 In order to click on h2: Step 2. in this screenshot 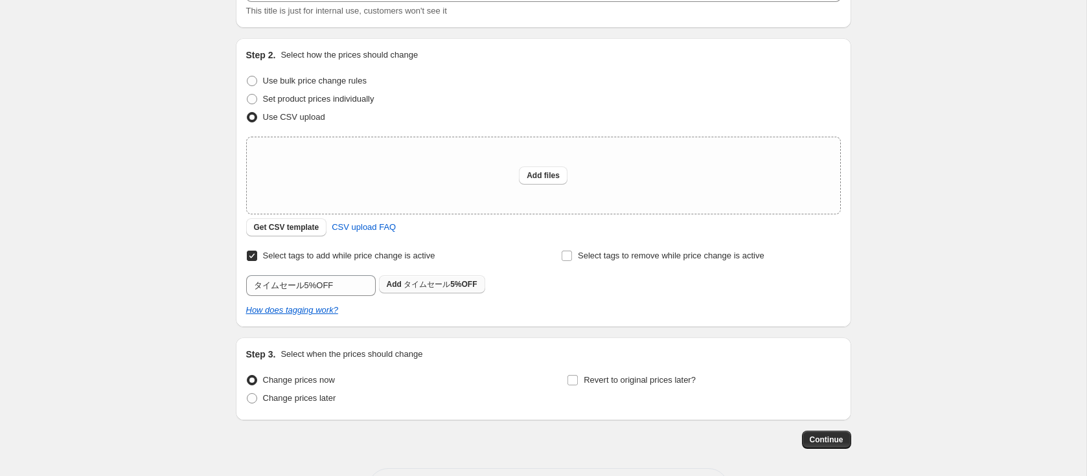, I will do `click(261, 55)`.